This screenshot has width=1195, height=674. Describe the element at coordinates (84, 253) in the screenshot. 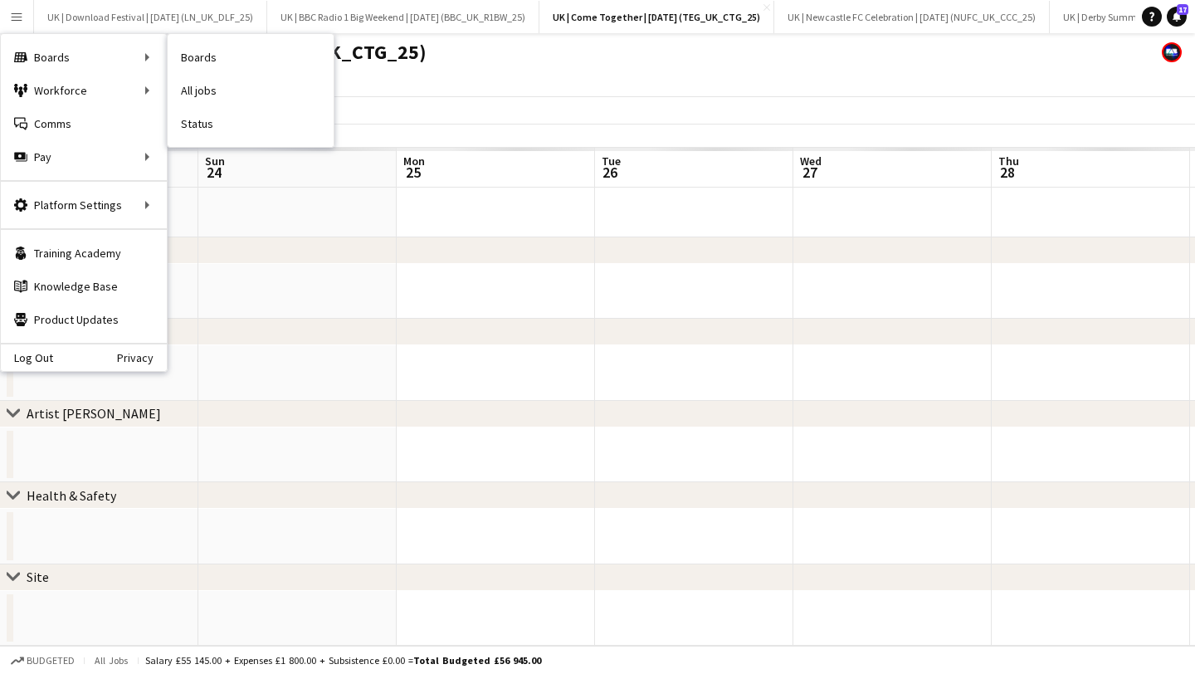

I see `a: Training Academy` at that location.